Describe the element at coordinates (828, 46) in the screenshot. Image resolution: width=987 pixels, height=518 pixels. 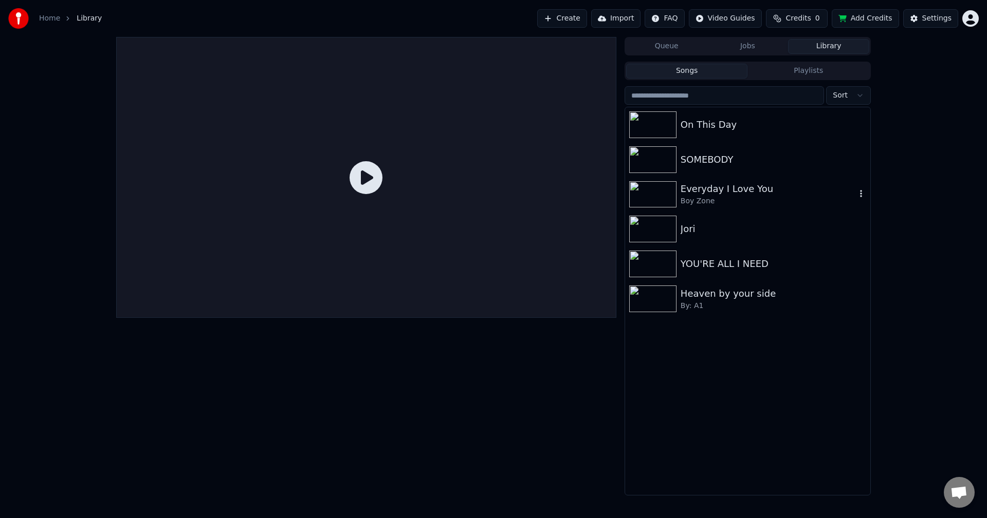
I see `button: Library` at that location.